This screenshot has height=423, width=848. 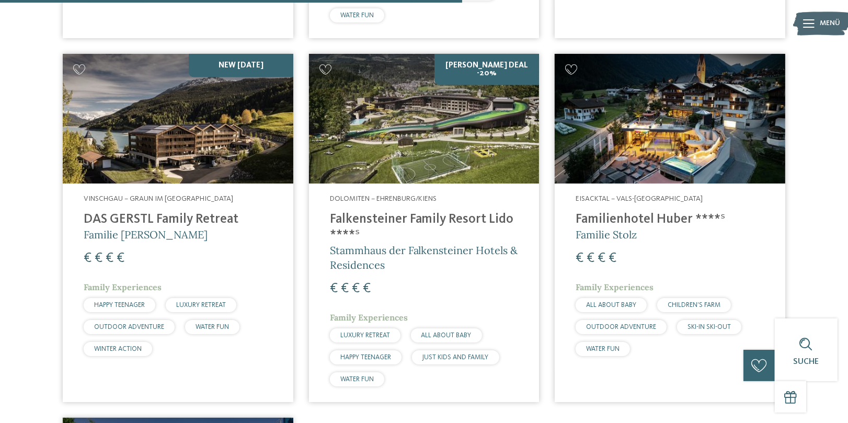 What do you see at coordinates (806, 362) in the screenshot?
I see `span: Suche` at bounding box center [806, 362].